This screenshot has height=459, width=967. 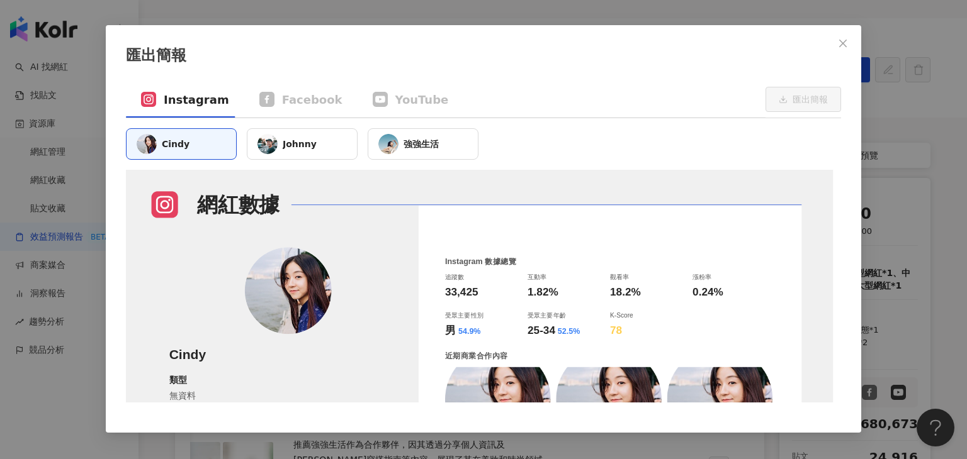 What do you see at coordinates (707, 291) in the screenshot?
I see `span: 0.24%` at bounding box center [707, 291].